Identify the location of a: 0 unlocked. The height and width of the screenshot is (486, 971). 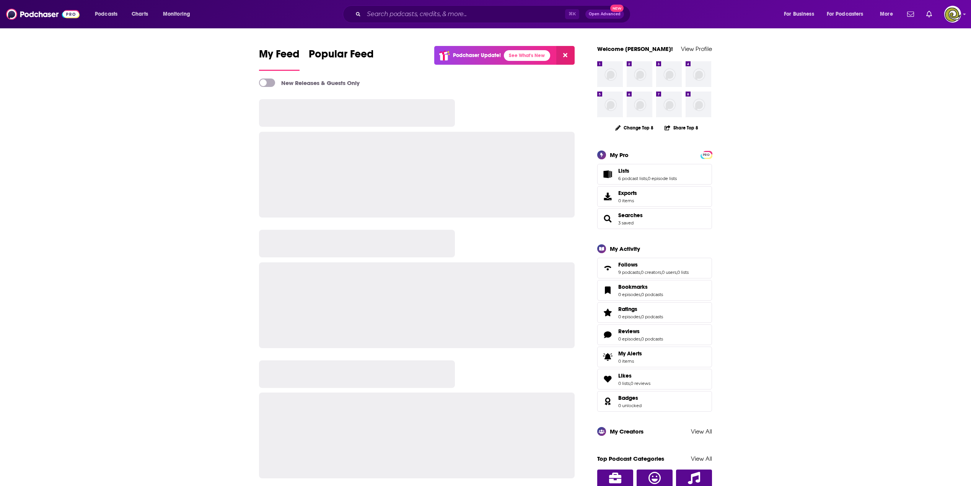
(630, 405).